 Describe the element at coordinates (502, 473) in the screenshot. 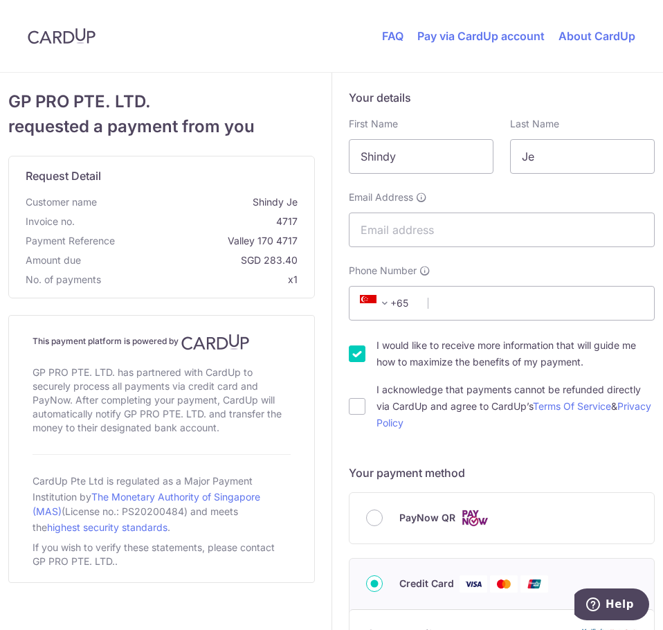

I see `h5: Your payment method` at that location.